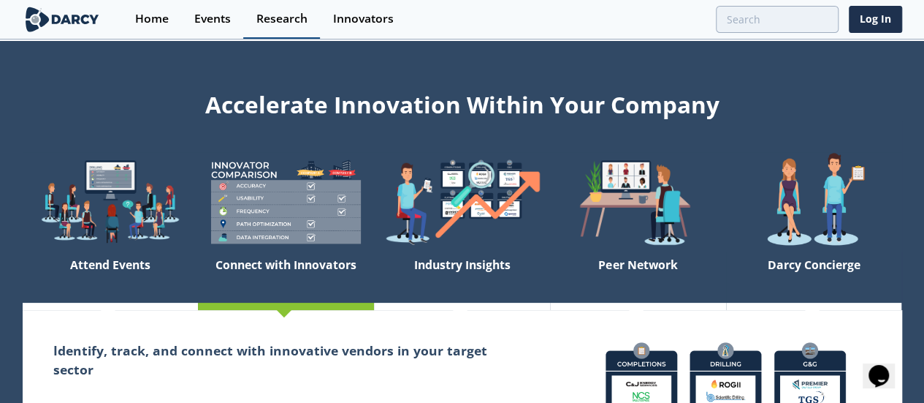  What do you see at coordinates (286, 277) in the screenshot?
I see `div: Connect with Innovators` at bounding box center [286, 277].